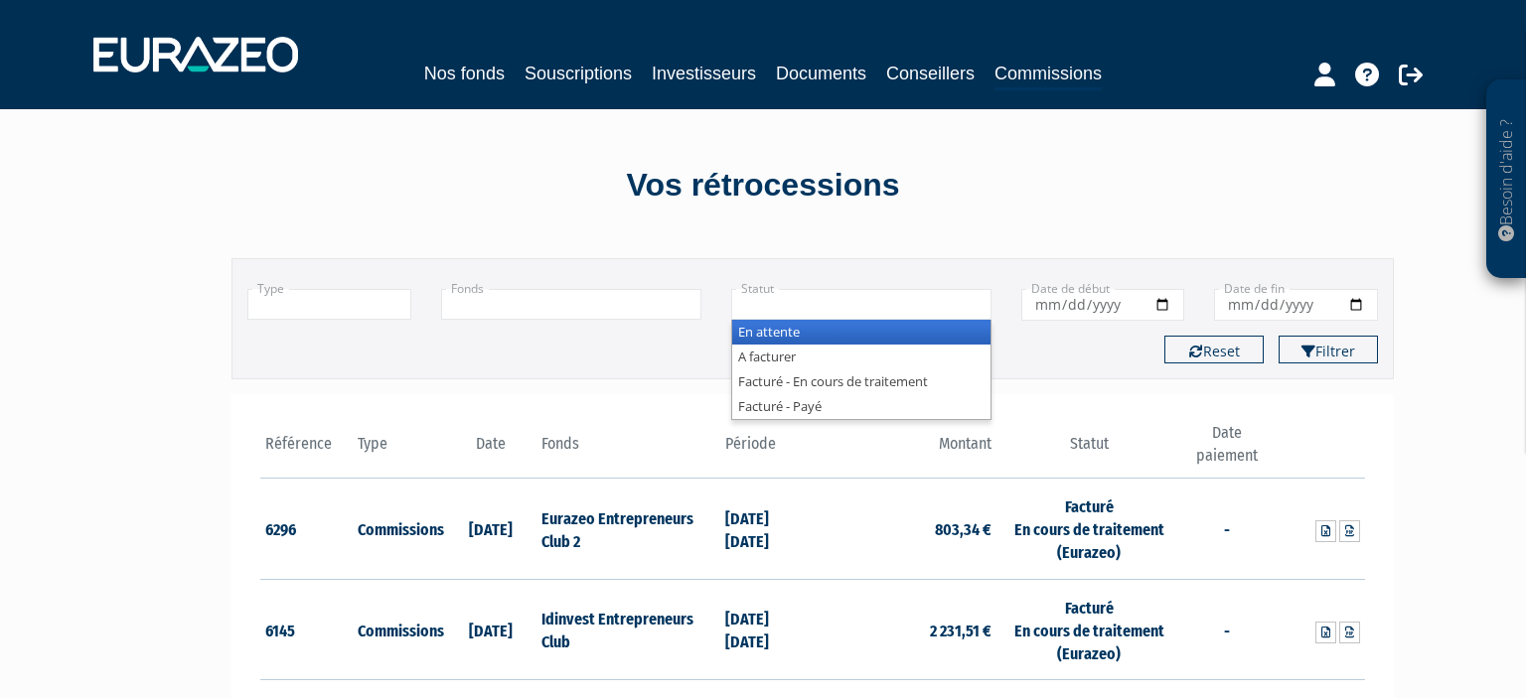 This screenshot has width=1526, height=698. Describe the element at coordinates (306, 630) in the screenshot. I see `td: 6145` at that location.